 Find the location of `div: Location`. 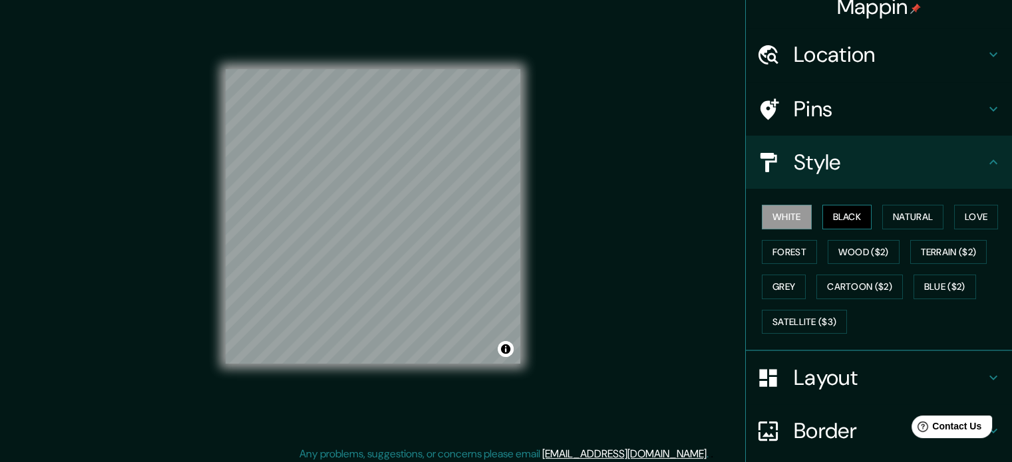

div: Location is located at coordinates (879, 55).